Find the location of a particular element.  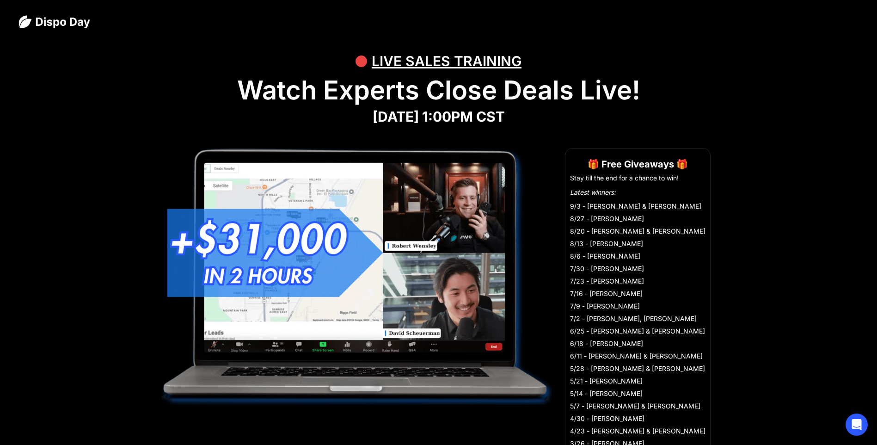

em: Latest winners: is located at coordinates (593, 192).